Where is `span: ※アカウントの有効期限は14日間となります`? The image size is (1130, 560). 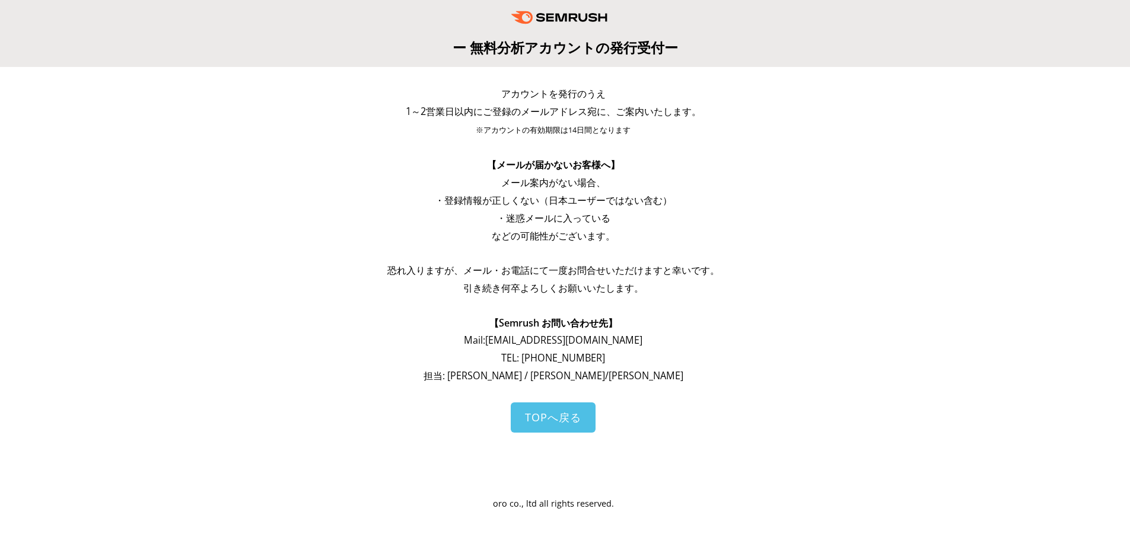
span: ※アカウントの有効期限は14日間となります is located at coordinates (553, 130).